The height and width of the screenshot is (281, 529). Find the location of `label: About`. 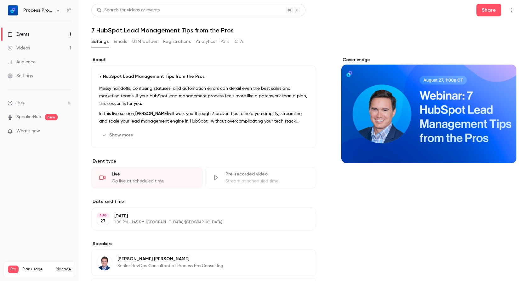

label: About is located at coordinates (204, 60).